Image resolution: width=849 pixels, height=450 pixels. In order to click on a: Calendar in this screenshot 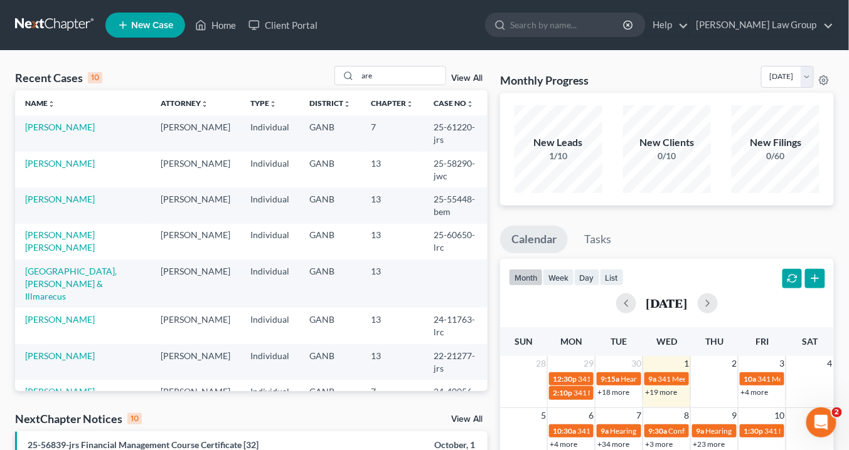, I will do `click(534, 240)`.